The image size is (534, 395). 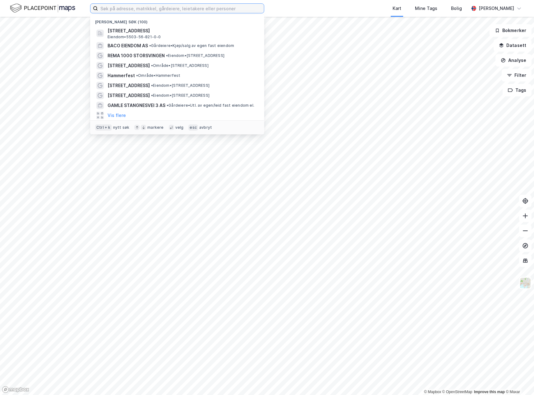 What do you see at coordinates (513, 45) in the screenshot?
I see `button: Datasett` at bounding box center [513, 45].